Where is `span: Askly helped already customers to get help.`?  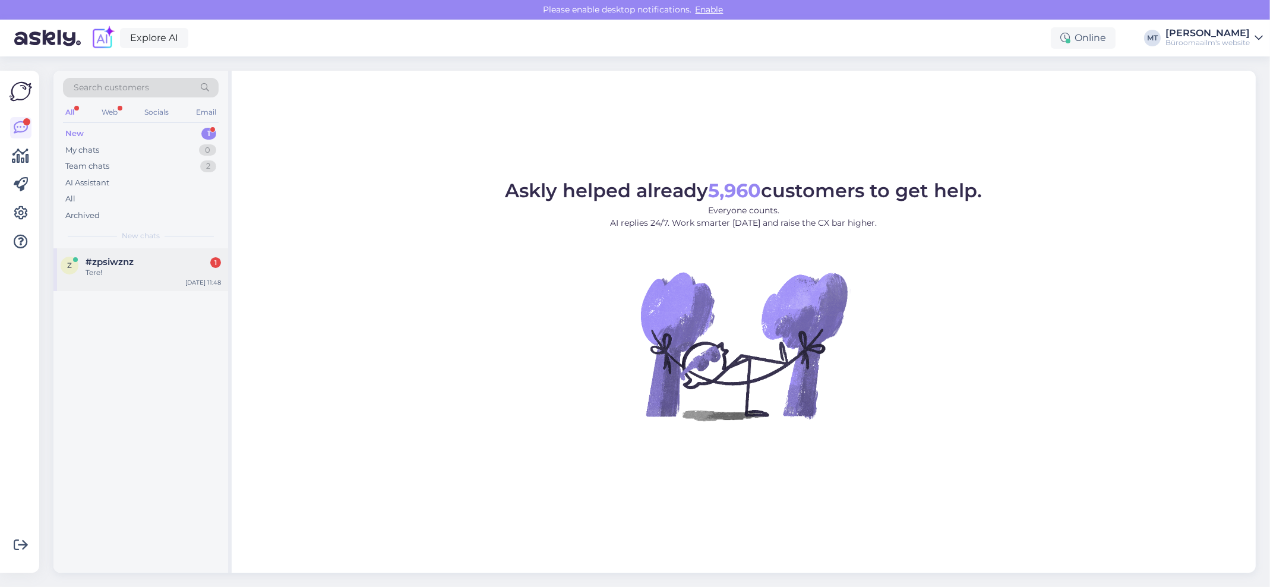
span: Askly helped already customers to get help. is located at coordinates (744, 190).